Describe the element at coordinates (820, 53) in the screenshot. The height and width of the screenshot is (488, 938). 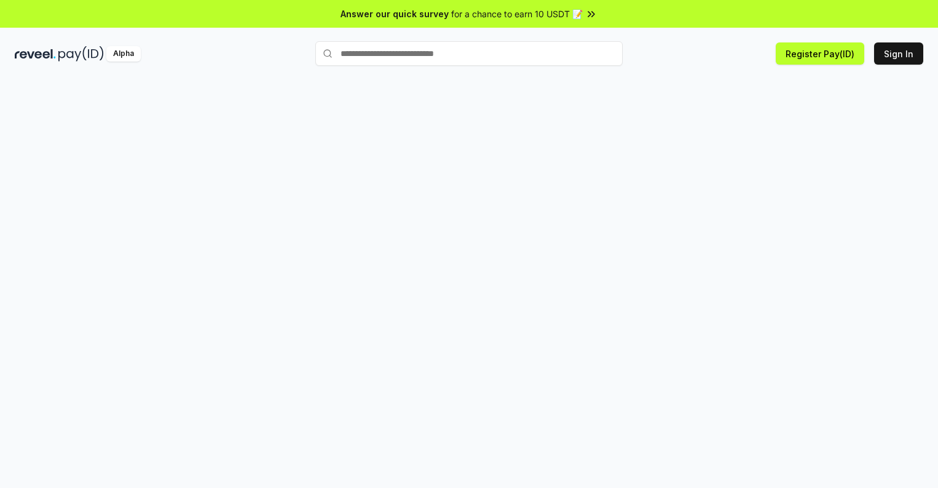
I see `button: Register Pay(ID)` at that location.